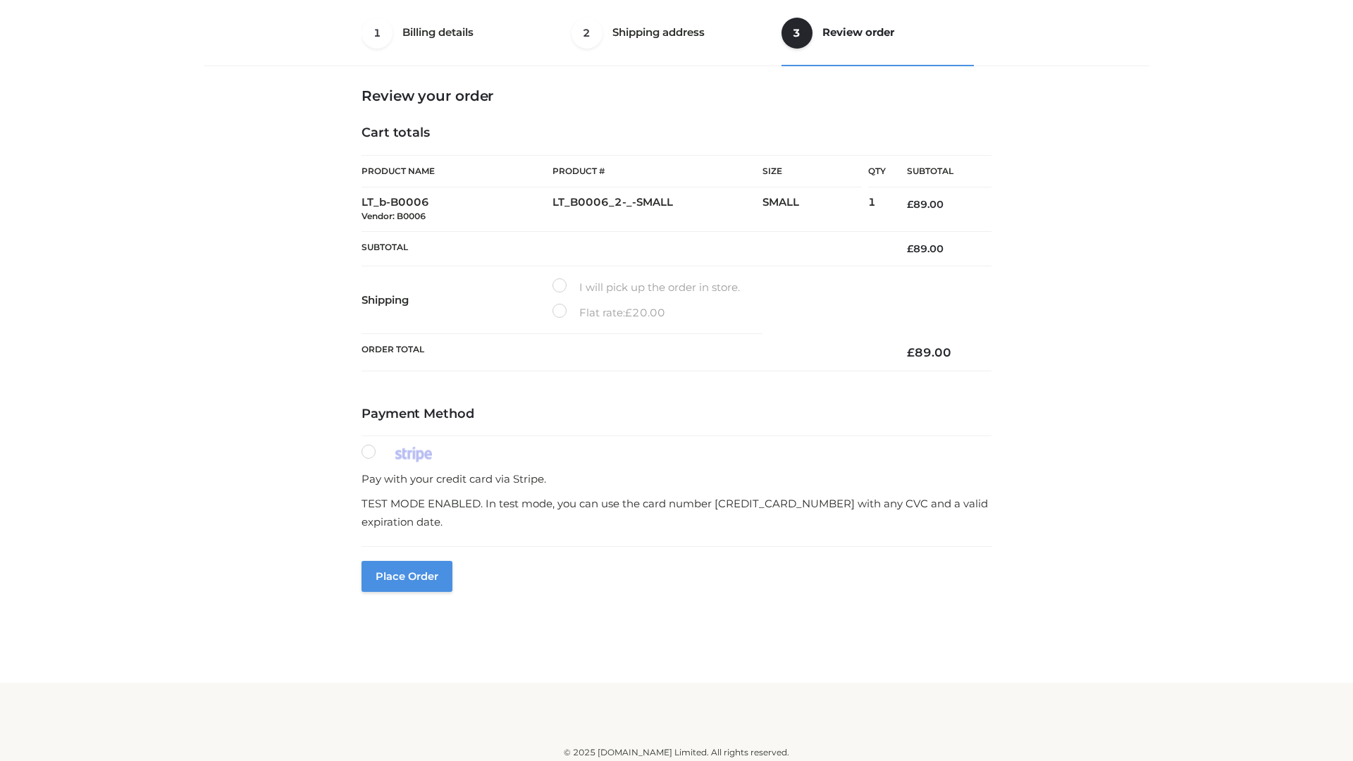 The image size is (1353, 761). Describe the element at coordinates (815, 209) in the screenshot. I see `td: SMALL` at that location.